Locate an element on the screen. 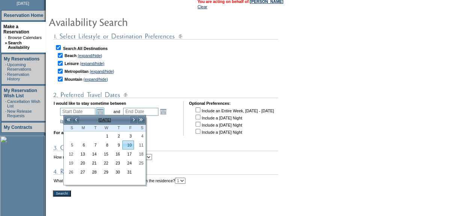 The image size is (459, 216). b: Mountain is located at coordinates (73, 79).